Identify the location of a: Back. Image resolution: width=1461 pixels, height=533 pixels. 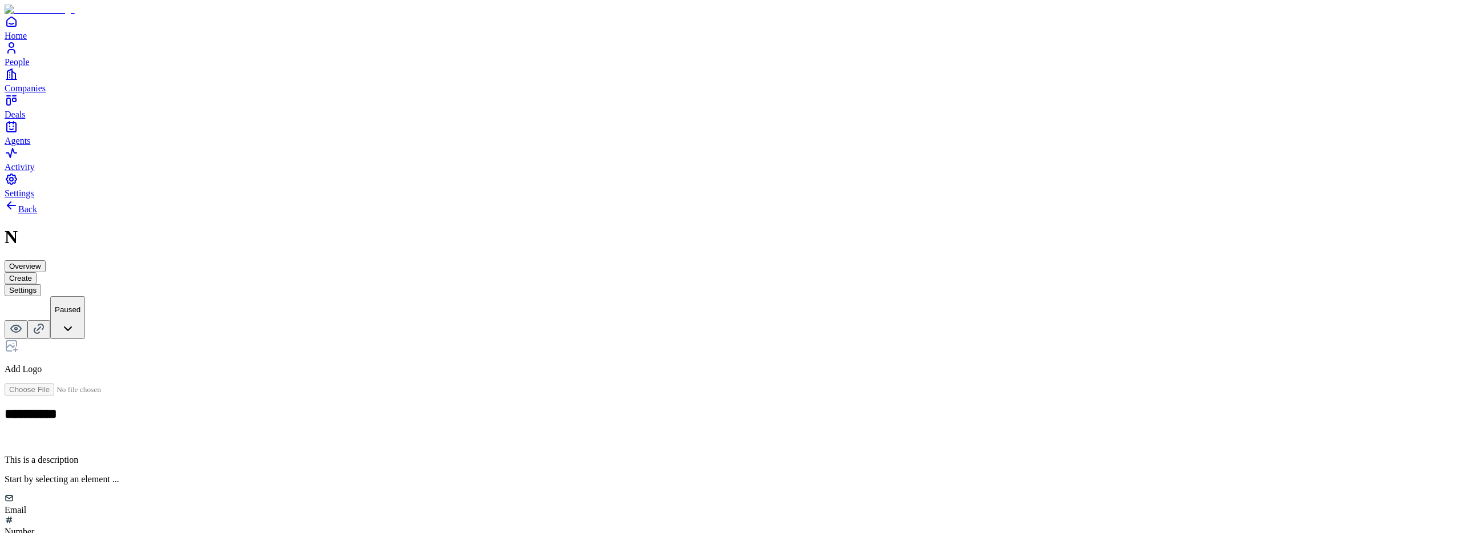
(21, 209).